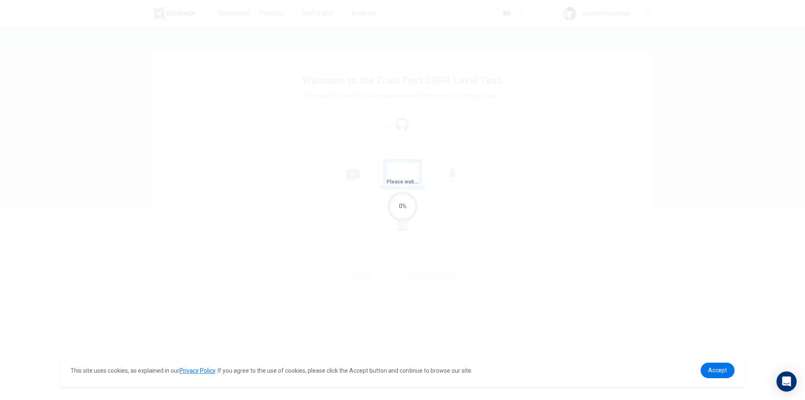 The image size is (805, 400). I want to click on span: This site uses cookies, as explained in our . If you agree to the use of cookies, please click th..., so click(271, 370).